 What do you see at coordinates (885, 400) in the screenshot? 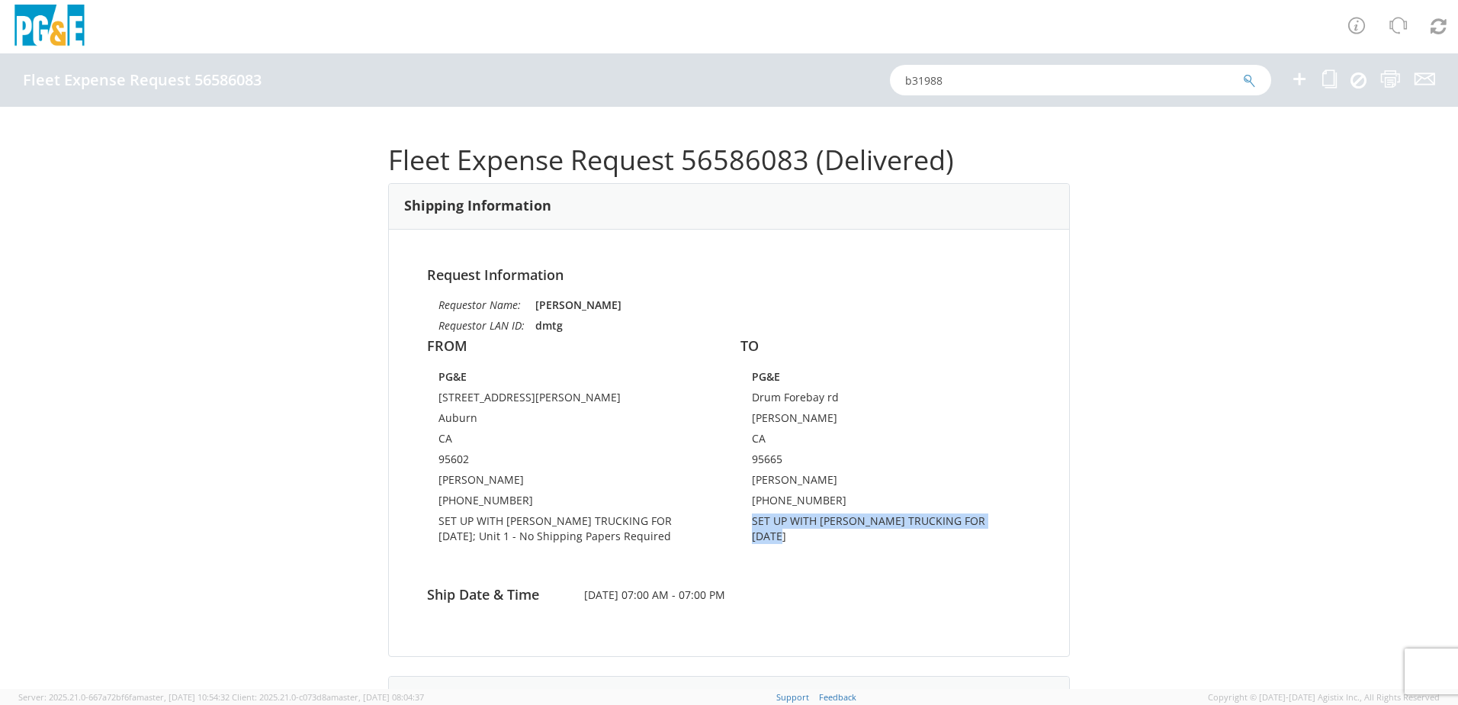
I see `td: Drum Forebay rd` at bounding box center [885, 400].